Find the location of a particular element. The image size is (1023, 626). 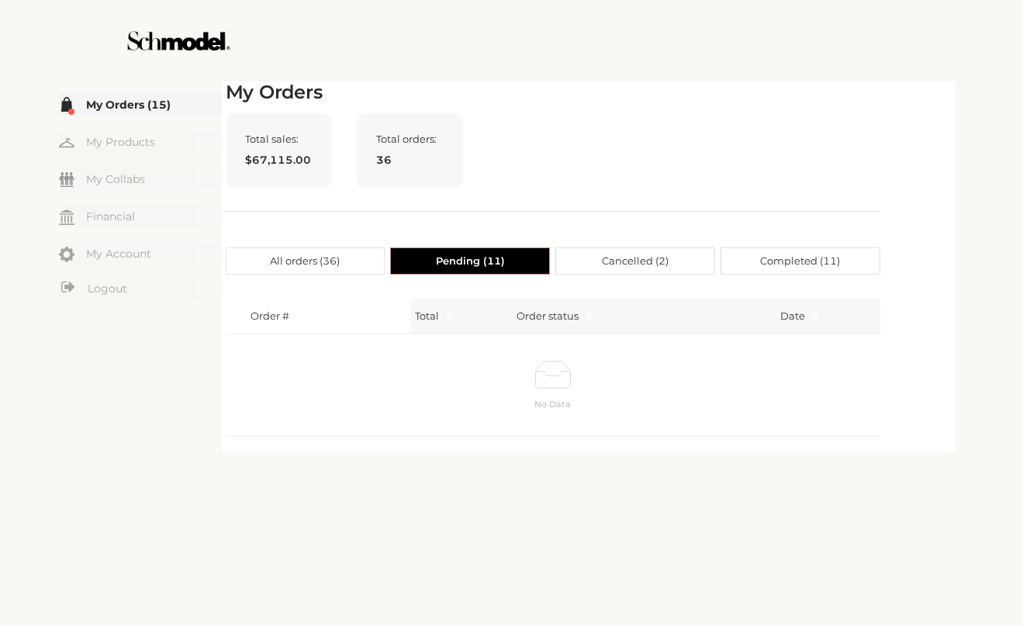

span: 36 is located at coordinates (409, 160).